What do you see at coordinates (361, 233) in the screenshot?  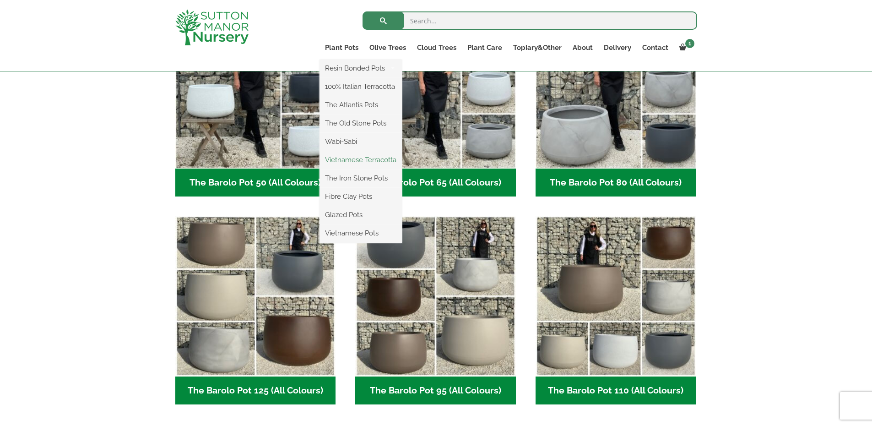 I see `a: Vietnamese Pots` at bounding box center [361, 233].